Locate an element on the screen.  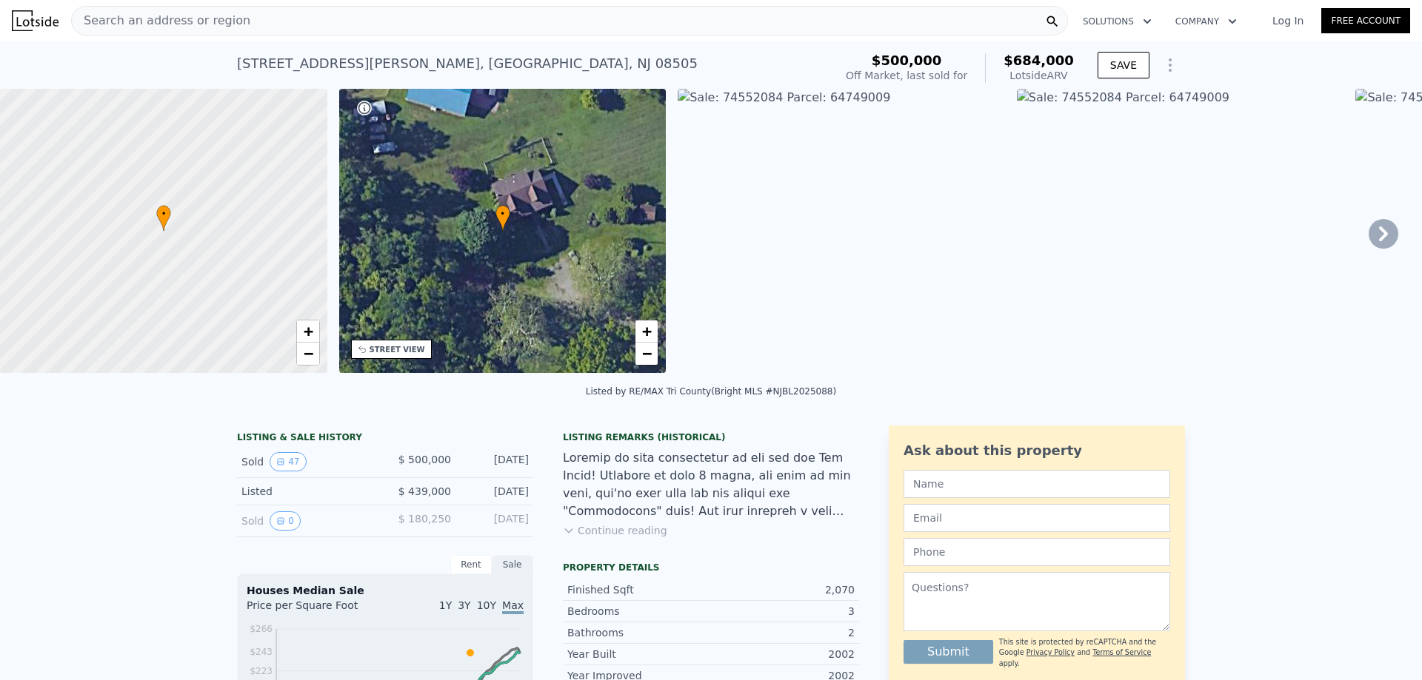
div: Price per Square Foot is located at coordinates (315, 610).